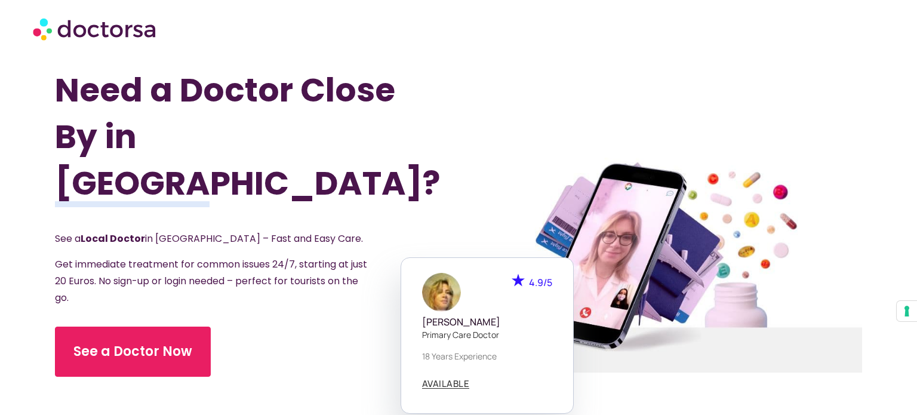 This screenshot has width=917, height=415. Describe the element at coordinates (133, 352) in the screenshot. I see `a: See a Doctor Now` at that location.